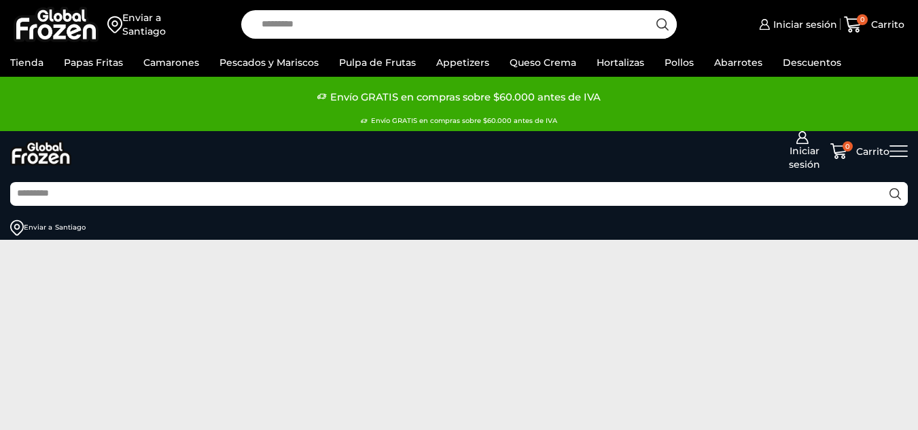  Describe the element at coordinates (171, 63) in the screenshot. I see `a: Camarones` at that location.